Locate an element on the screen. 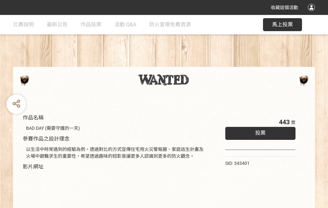 The image size is (328, 208). span: 影片網址 is located at coordinates (33, 167).